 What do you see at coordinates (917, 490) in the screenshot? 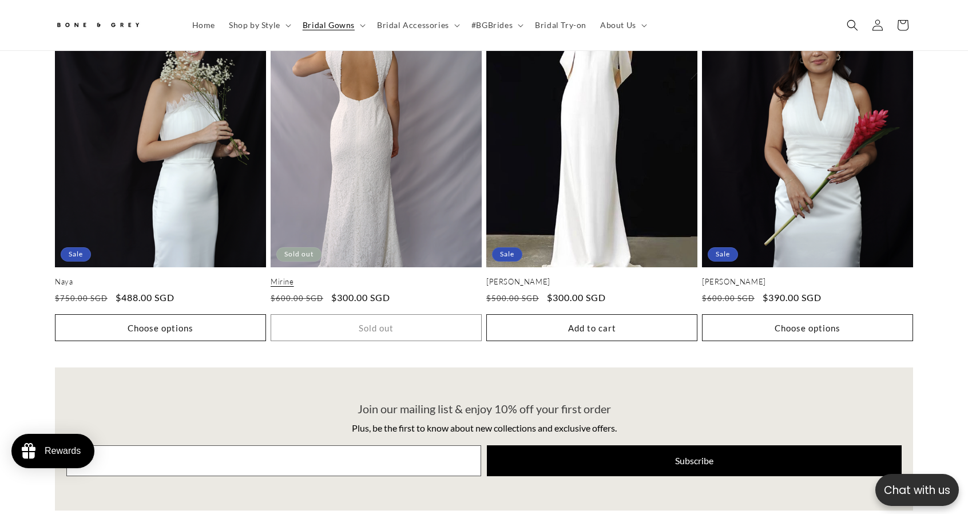
I see `p: Chat with us` at bounding box center [917, 490].